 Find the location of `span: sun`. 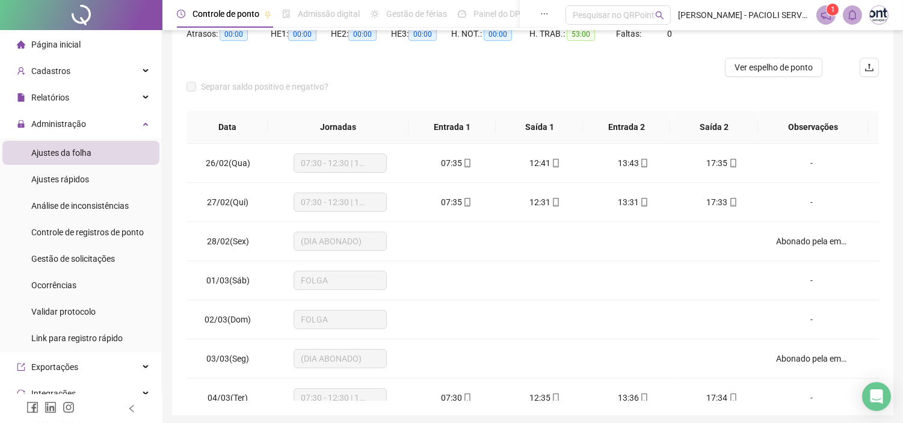

span: sun is located at coordinates (375, 14).